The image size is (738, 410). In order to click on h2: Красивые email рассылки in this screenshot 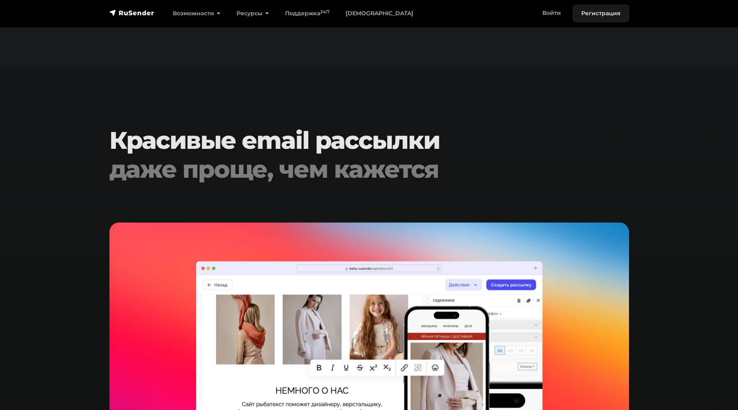, I will do `click(347, 155)`.